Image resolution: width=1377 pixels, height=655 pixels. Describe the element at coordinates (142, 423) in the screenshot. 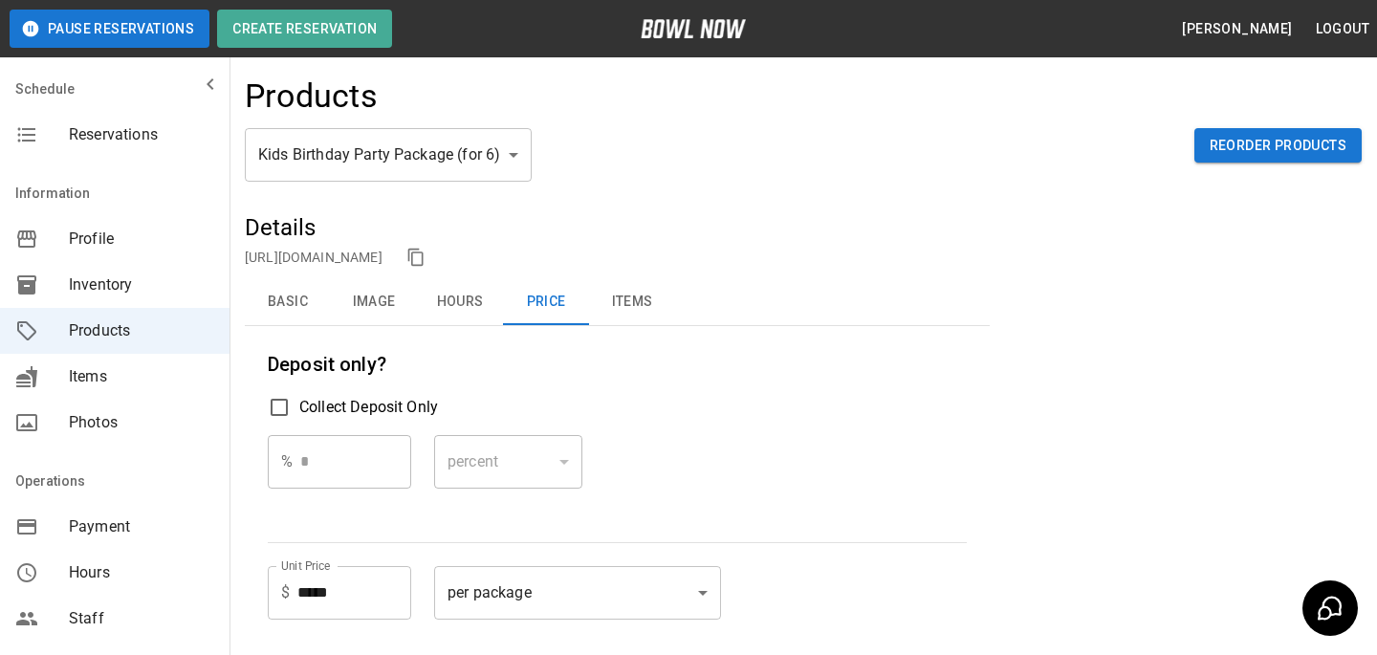

I see `span: Photos` at that location.